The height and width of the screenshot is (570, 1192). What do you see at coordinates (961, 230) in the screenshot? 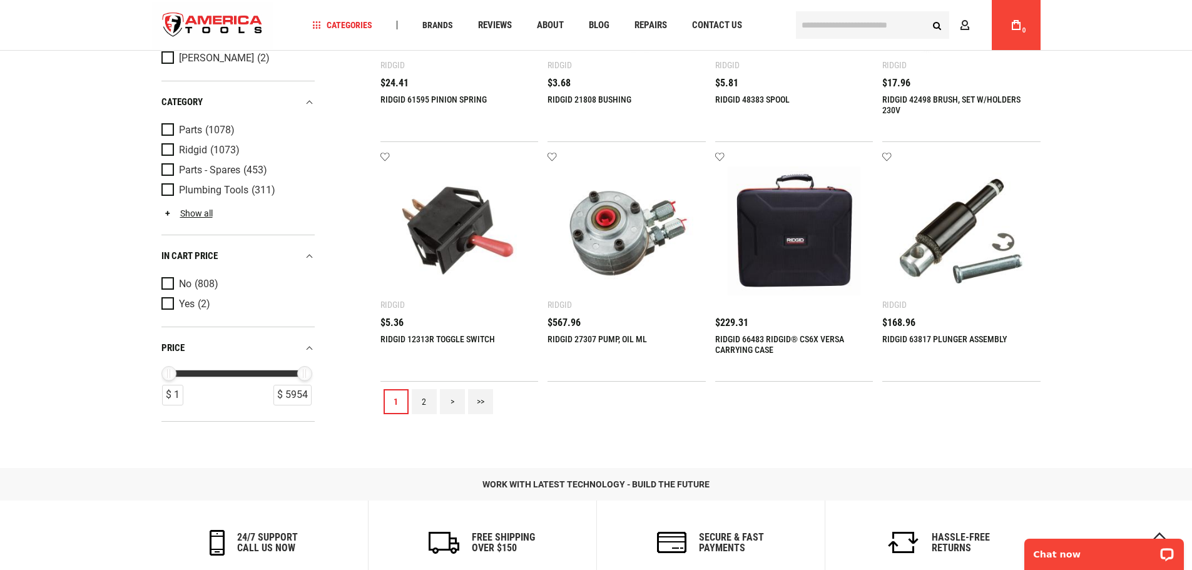
I see `img: RIDGID 63817 PLUNGER ASSEMBLY` at bounding box center [961, 230].